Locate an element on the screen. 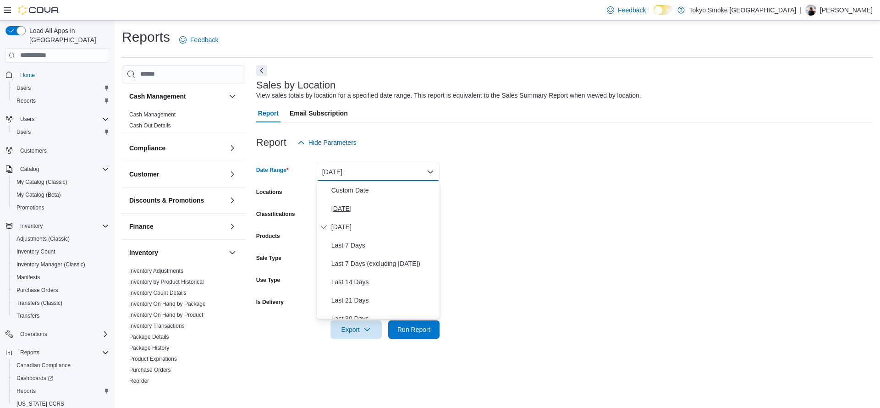 Image resolution: width=880 pixels, height=408 pixels. a: My Catalog (Classic) is located at coordinates (42, 182).